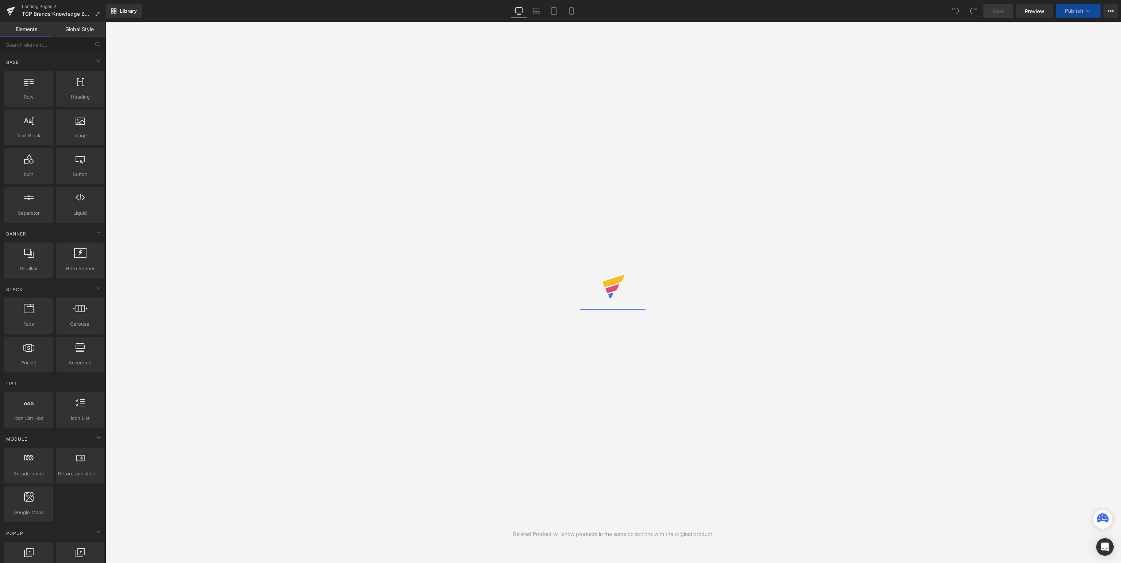 The width and height of the screenshot is (1121, 563). Describe the element at coordinates (79, 29) in the screenshot. I see `a: Global Style` at that location.